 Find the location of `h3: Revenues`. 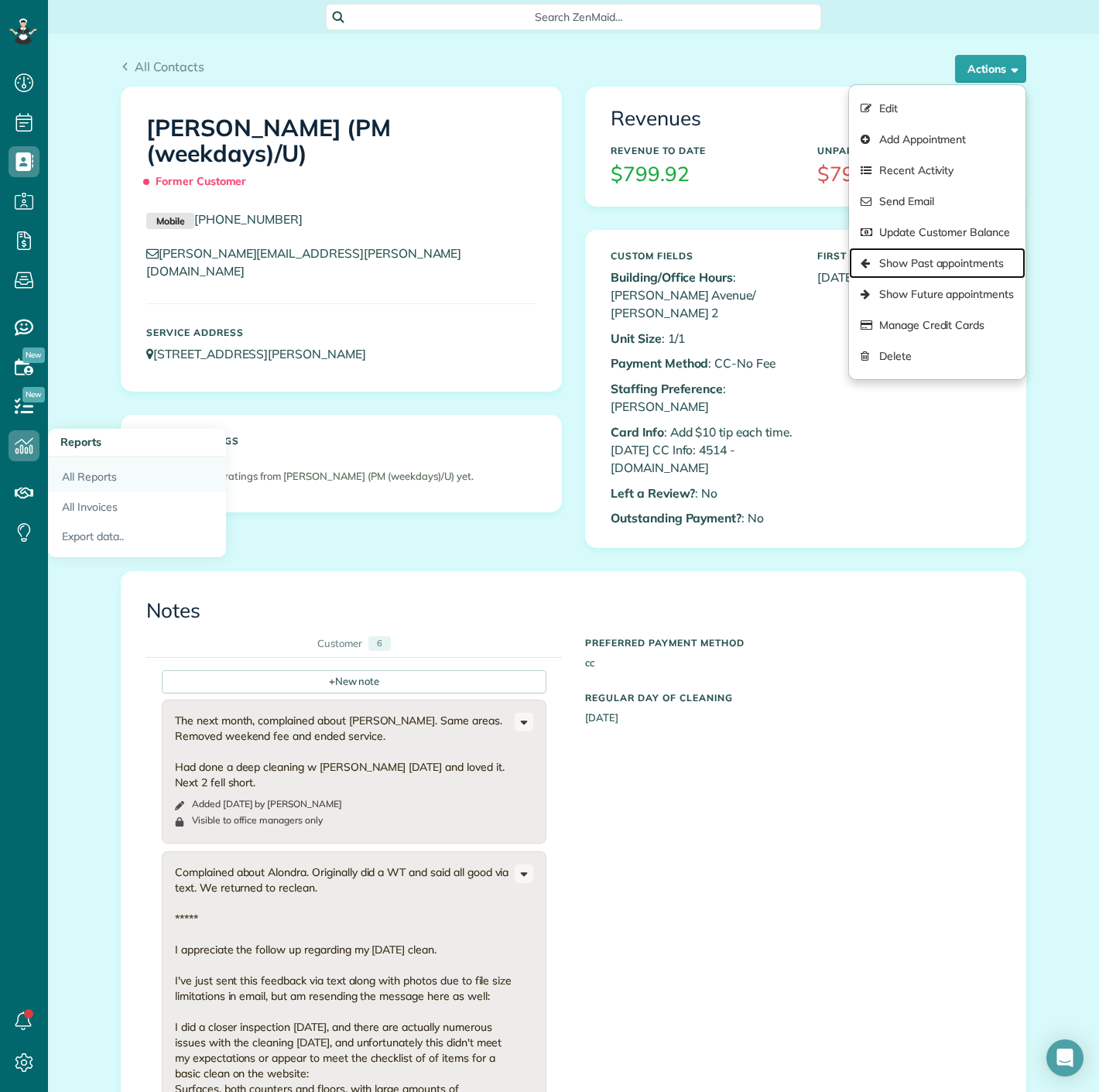

h3: Revenues is located at coordinates (806, 119).